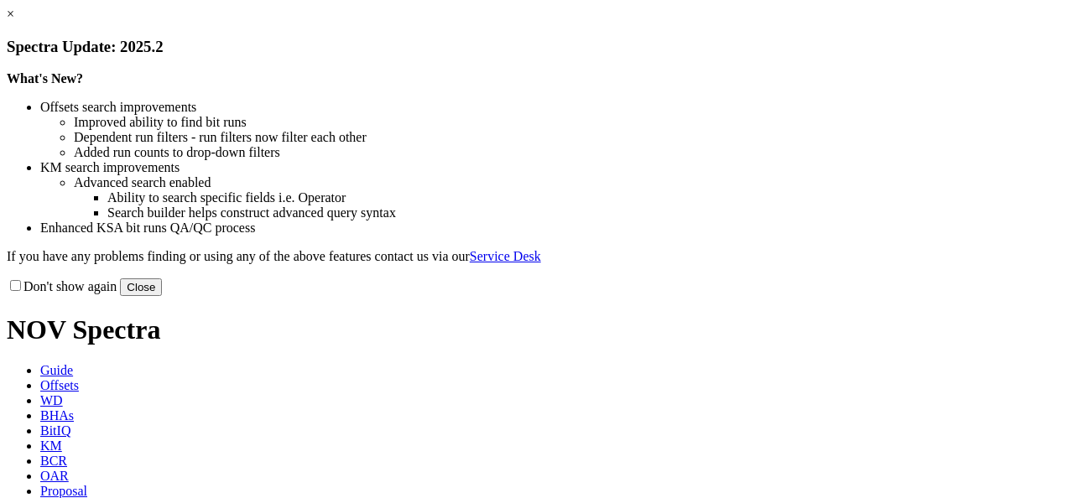 Image resolution: width=1067 pixels, height=498 pixels. What do you see at coordinates (51, 400) in the screenshot?
I see `span: WD` at bounding box center [51, 400].